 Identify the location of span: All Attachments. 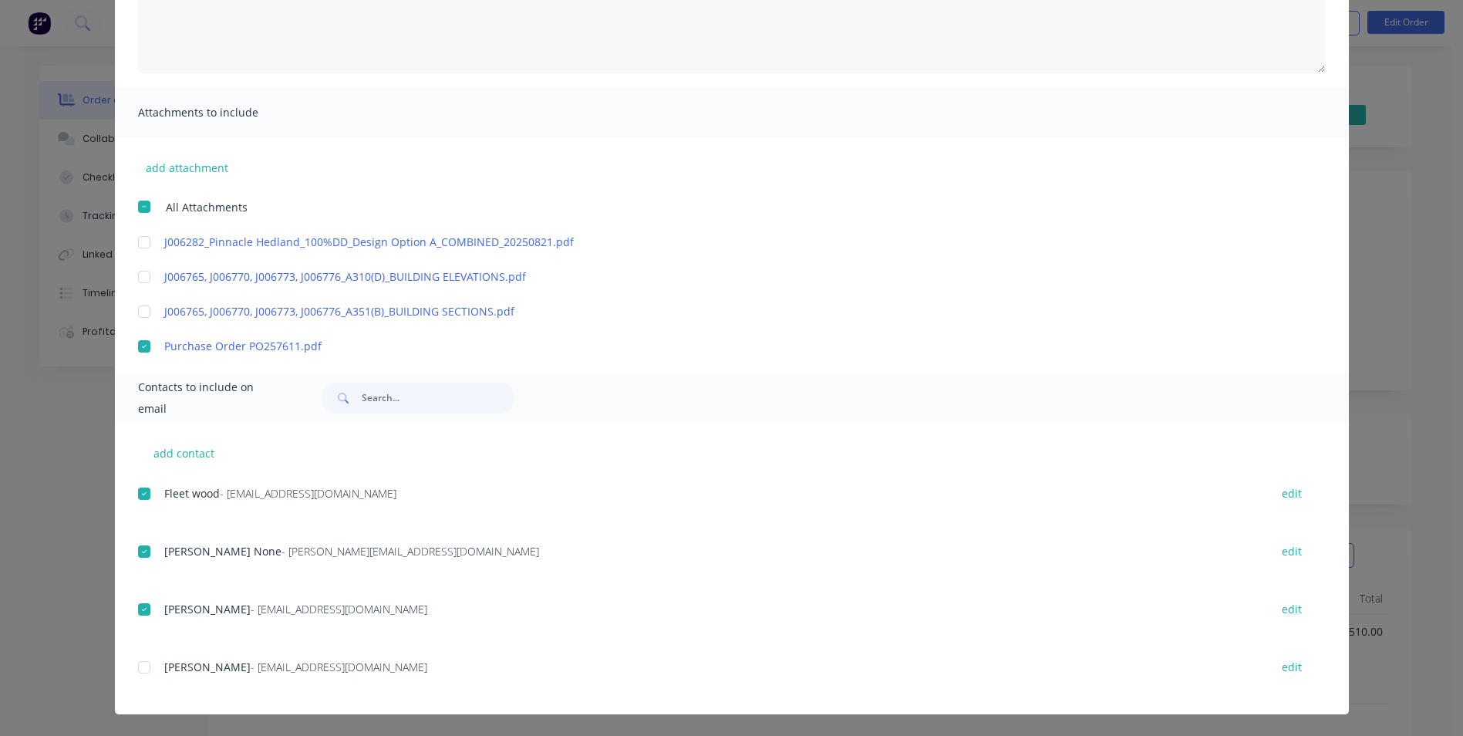
(207, 207).